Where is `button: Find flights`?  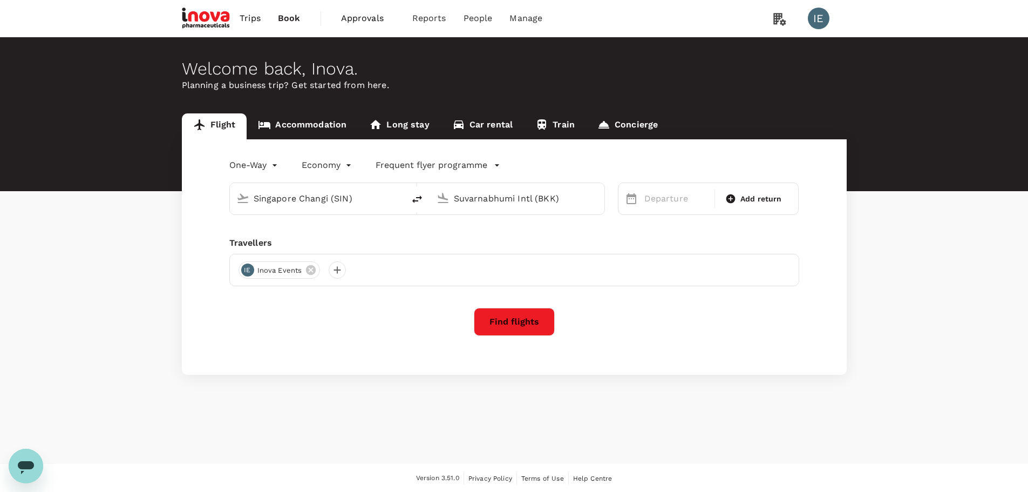
button: Find flights is located at coordinates (514, 322).